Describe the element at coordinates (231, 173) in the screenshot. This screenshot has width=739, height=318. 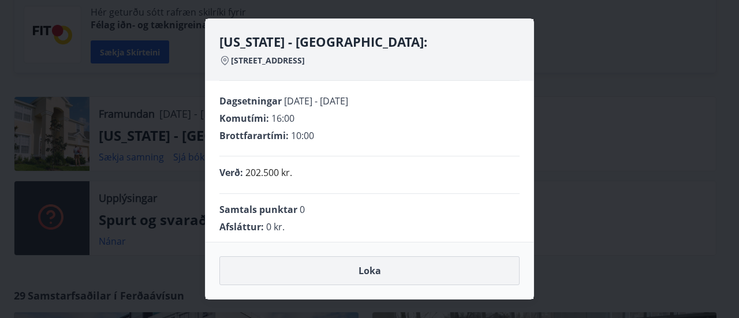
I see `span: Verð :` at that location.